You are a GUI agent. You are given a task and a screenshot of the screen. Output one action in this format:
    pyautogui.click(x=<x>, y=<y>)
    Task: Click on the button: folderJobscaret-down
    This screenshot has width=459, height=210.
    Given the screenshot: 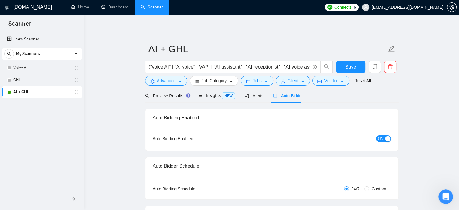 What is the action you would take?
    pyautogui.click(x=257, y=80)
    